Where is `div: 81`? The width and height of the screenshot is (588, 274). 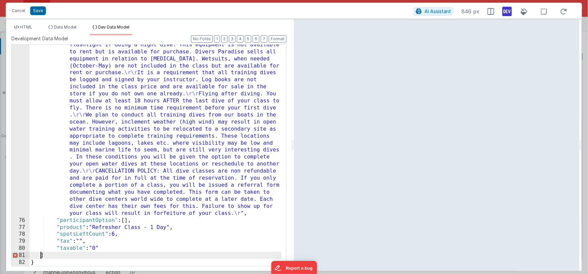
div: 81 is located at coordinates (20, 255).